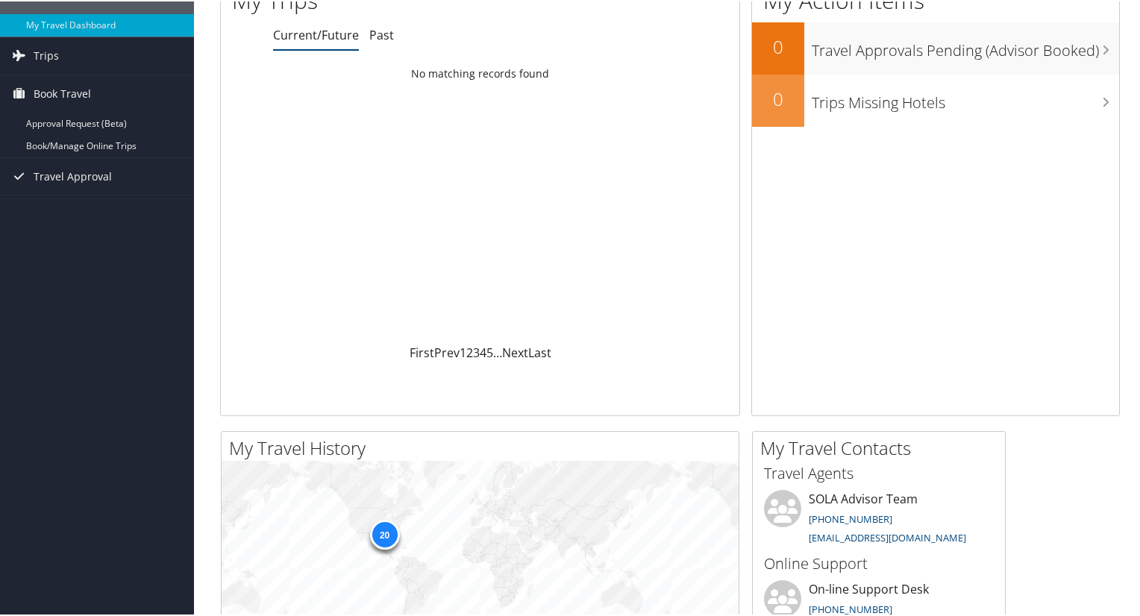 The width and height of the screenshot is (1140, 616). What do you see at coordinates (381, 34) in the screenshot?
I see `a: Past` at bounding box center [381, 34].